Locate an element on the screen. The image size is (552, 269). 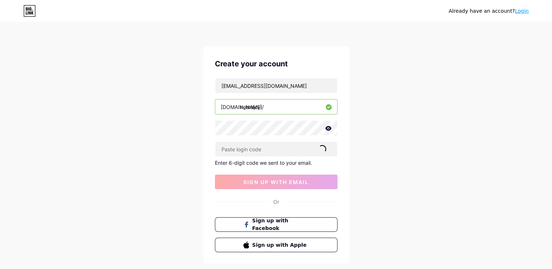
span: sign up with email is located at coordinates (276, 182).